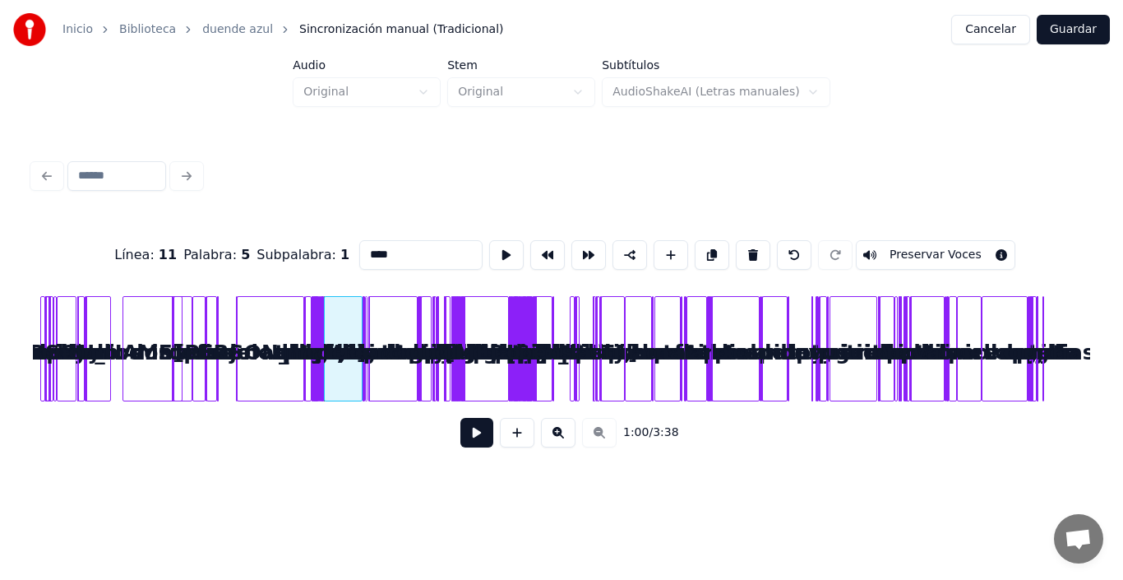 This screenshot has height=580, width=1123. Describe the element at coordinates (168, 254) in the screenshot. I see `span: 11` at that location.